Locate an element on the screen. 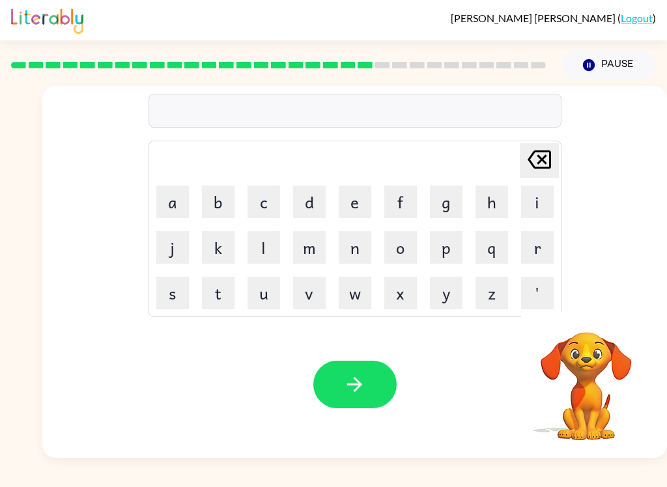 Image resolution: width=667 pixels, height=487 pixels. button: p is located at coordinates (446, 247).